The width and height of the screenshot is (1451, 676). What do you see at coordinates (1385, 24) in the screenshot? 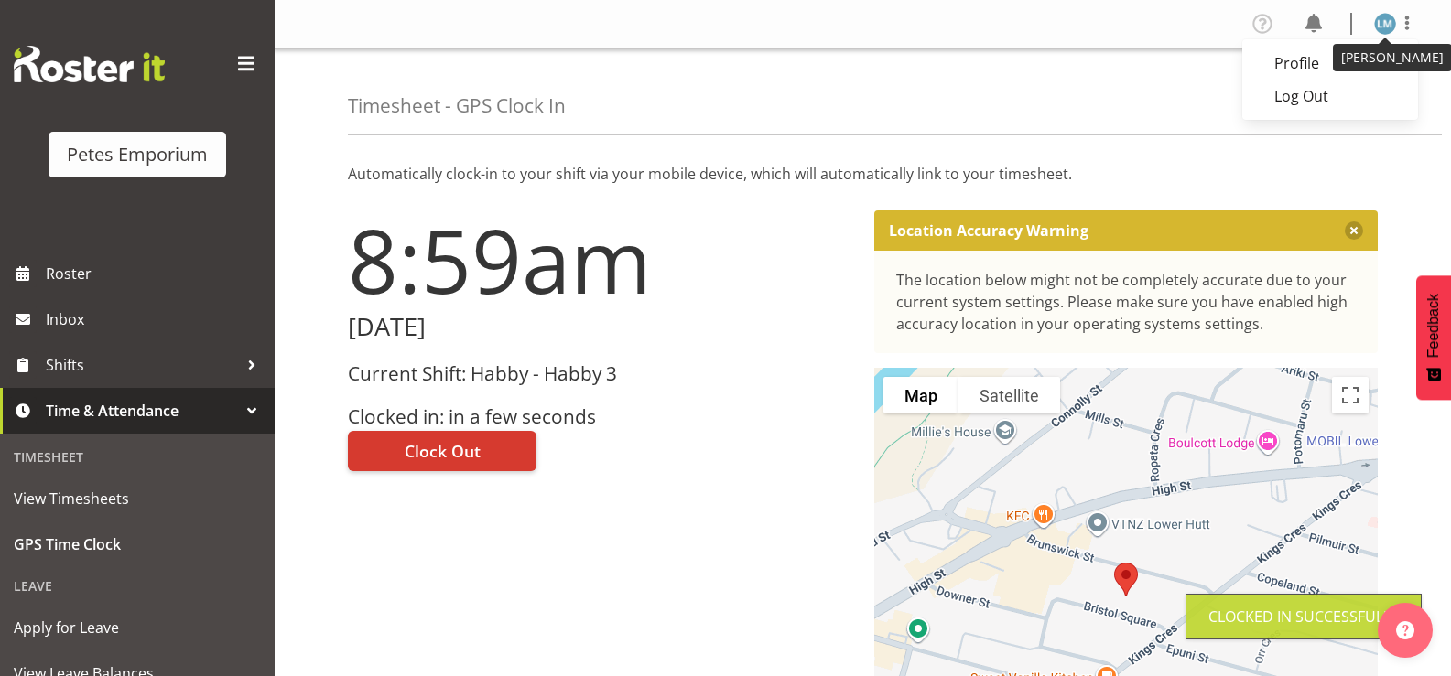
I see `img: lianne-morete5410.jpg` at bounding box center [1385, 24].